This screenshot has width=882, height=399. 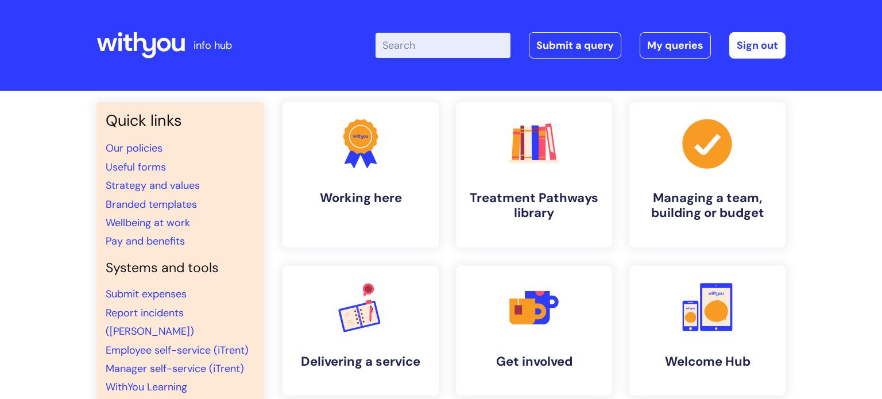 What do you see at coordinates (575, 45) in the screenshot?
I see `a: Submit a query` at bounding box center [575, 45].